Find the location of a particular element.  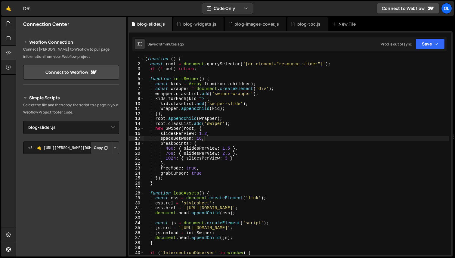

div: 38 is located at coordinates (136, 243).